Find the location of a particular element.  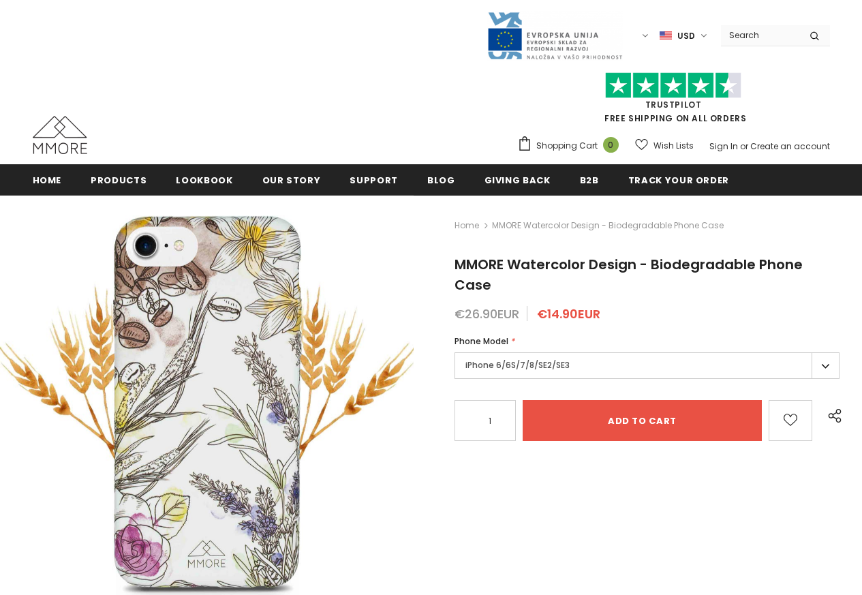

img: Javni Razpis is located at coordinates (555, 35).